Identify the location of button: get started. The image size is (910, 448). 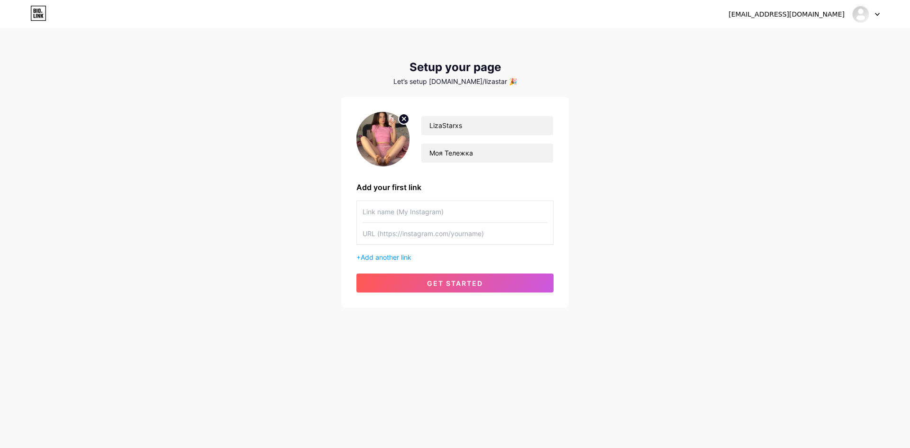
(455, 283).